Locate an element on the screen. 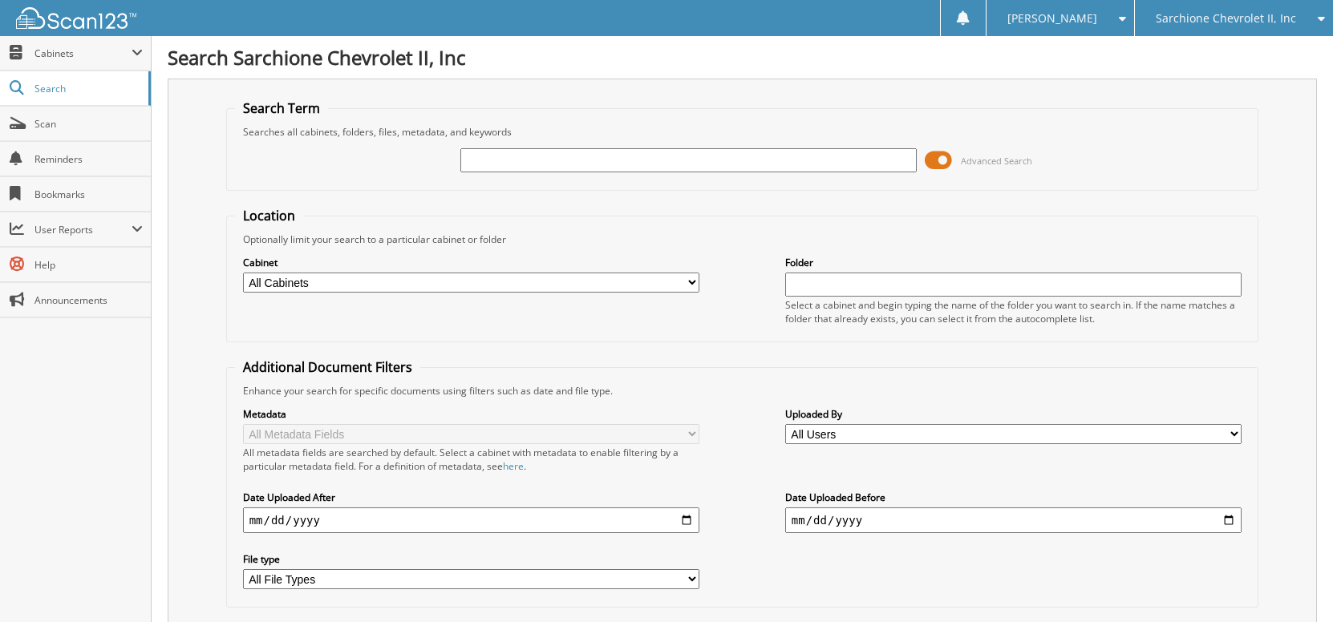  div: All metadata fields are searched by default. Select a cabinet with metadata to enable filtering b... is located at coordinates (471, 459).